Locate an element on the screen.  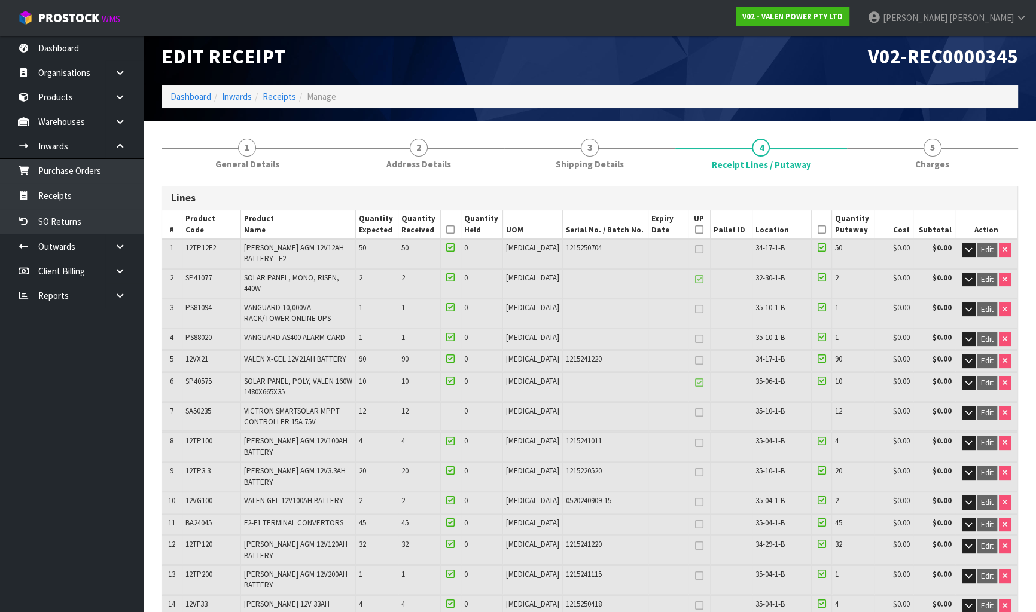
span: 12TP3.3 is located at coordinates (198, 471).